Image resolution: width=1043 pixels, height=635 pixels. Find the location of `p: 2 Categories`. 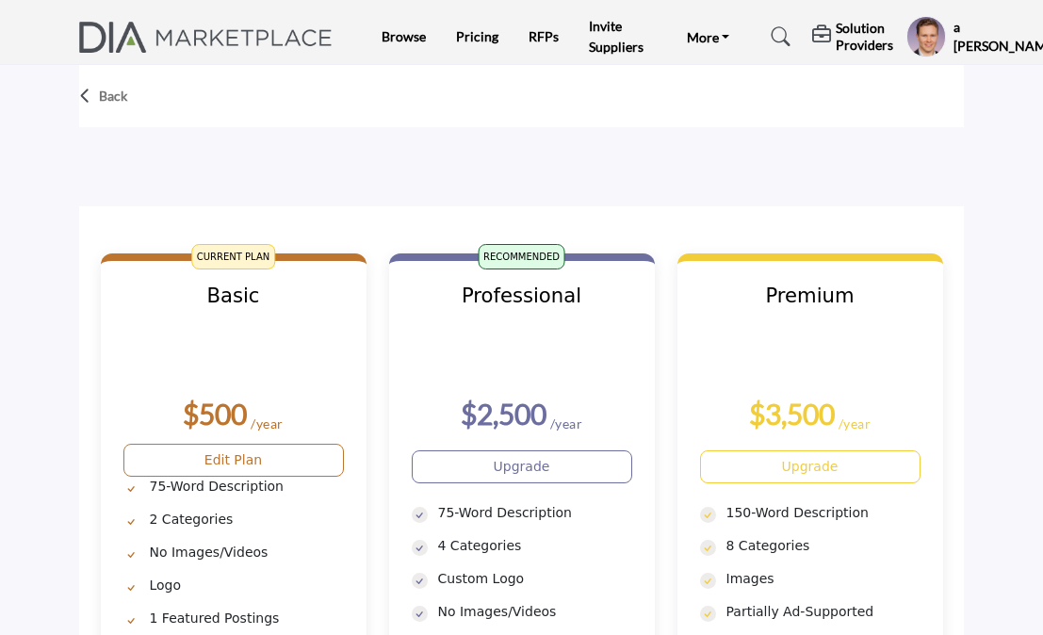

p: 2 Categories is located at coordinates (247, 519).